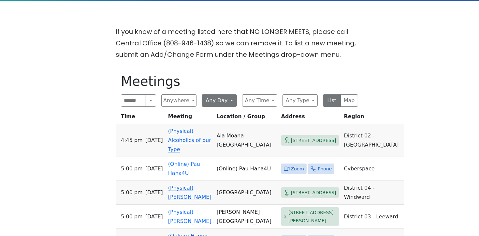 This screenshot has width=479, height=236. What do you see at coordinates (151, 100) in the screenshot?
I see `button: Search` at bounding box center [151, 100].